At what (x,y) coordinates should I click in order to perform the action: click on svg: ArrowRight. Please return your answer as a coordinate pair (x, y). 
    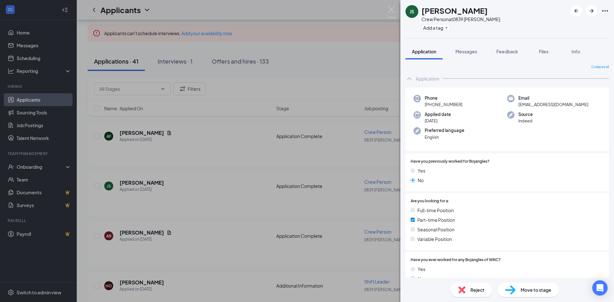
    Looking at the image, I should click on (592, 11).